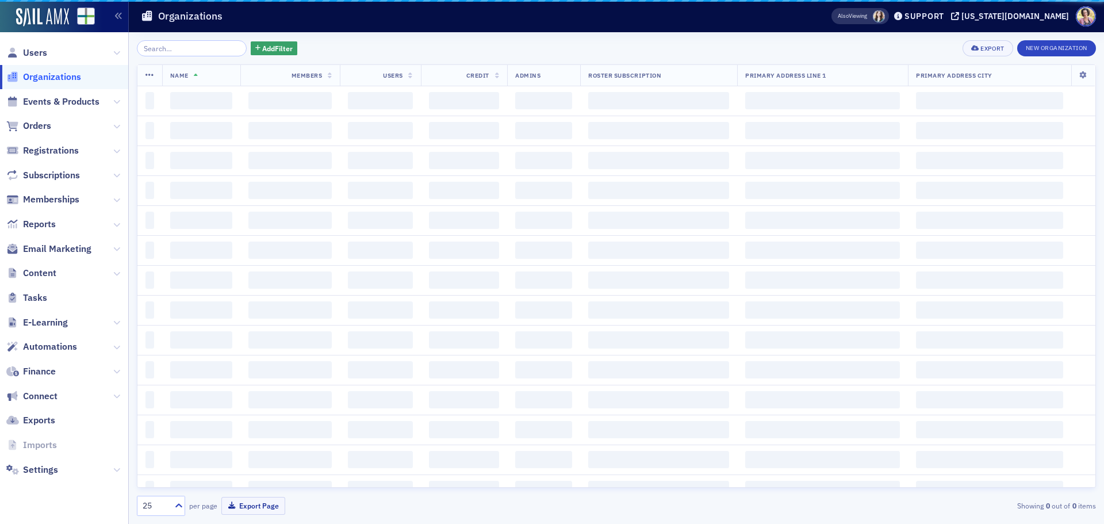 The width and height of the screenshot is (1104, 524). What do you see at coordinates (51, 175) in the screenshot?
I see `span: Subscriptions` at bounding box center [51, 175].